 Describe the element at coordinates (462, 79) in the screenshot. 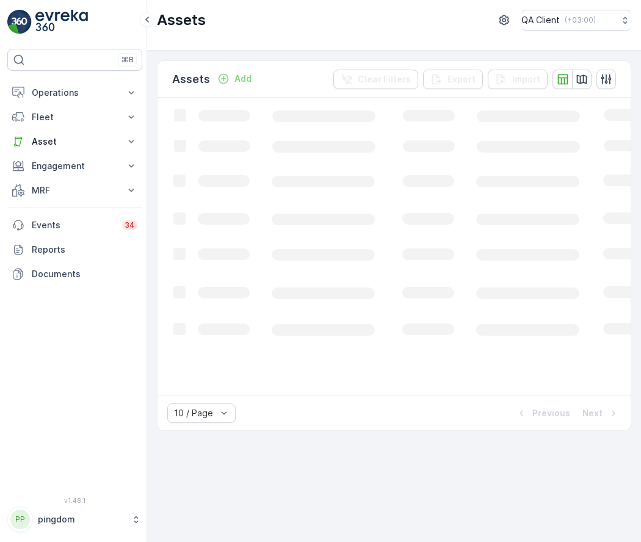

I see `p: Export` at that location.